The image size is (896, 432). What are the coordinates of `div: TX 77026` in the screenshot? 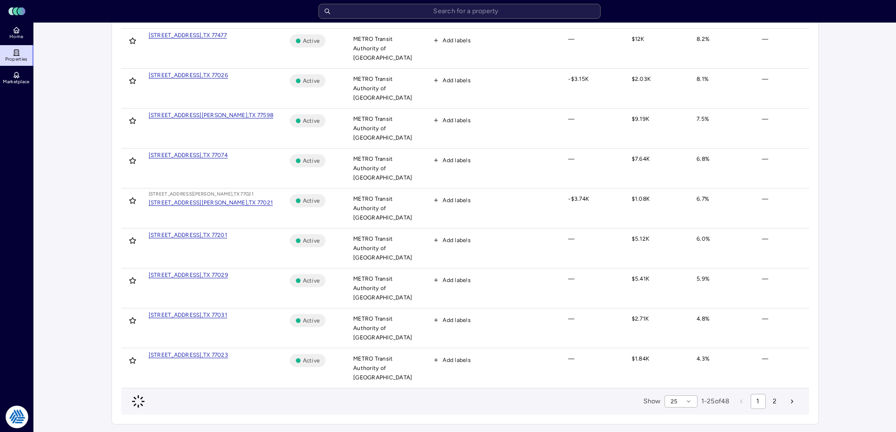 It's located at (215, 75).